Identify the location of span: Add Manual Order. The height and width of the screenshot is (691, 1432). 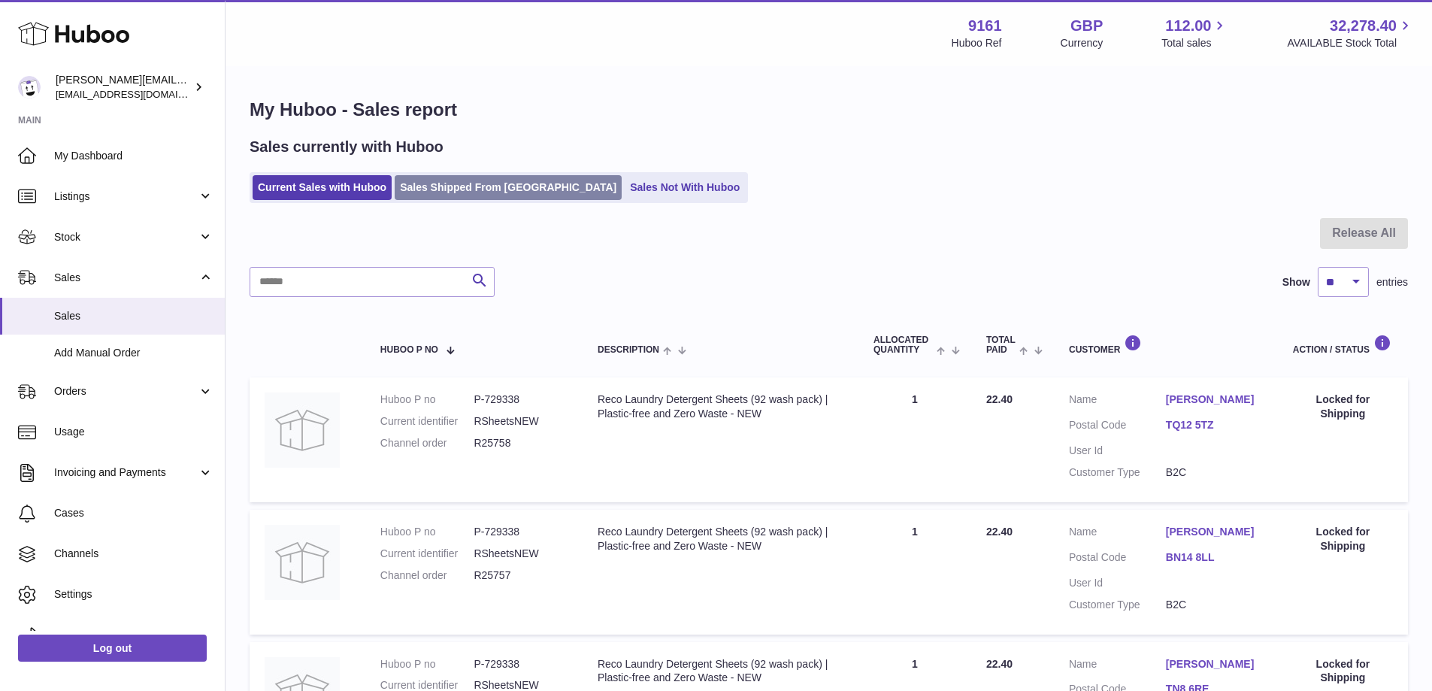
(134, 353).